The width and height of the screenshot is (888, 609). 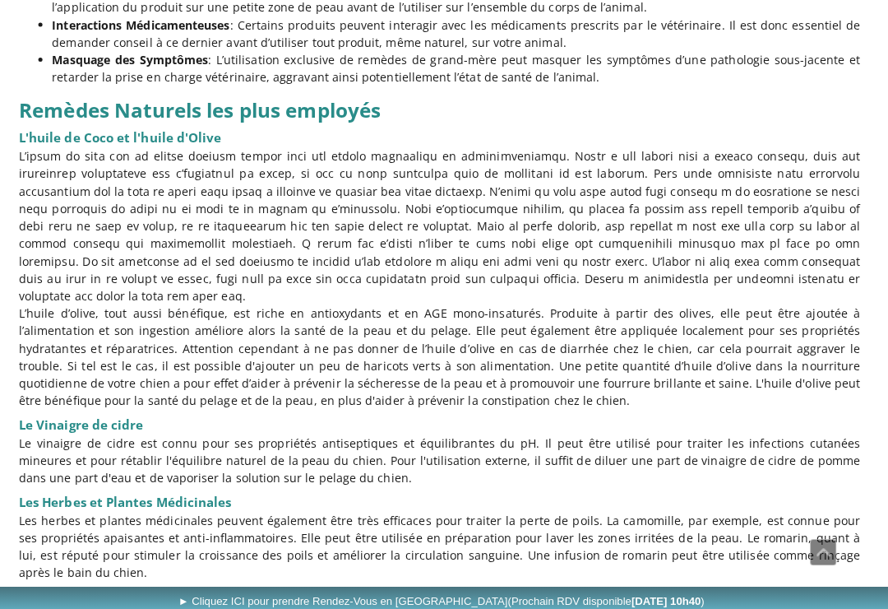 I want to click on span: Masquage des Symptômes, so click(x=138, y=58).